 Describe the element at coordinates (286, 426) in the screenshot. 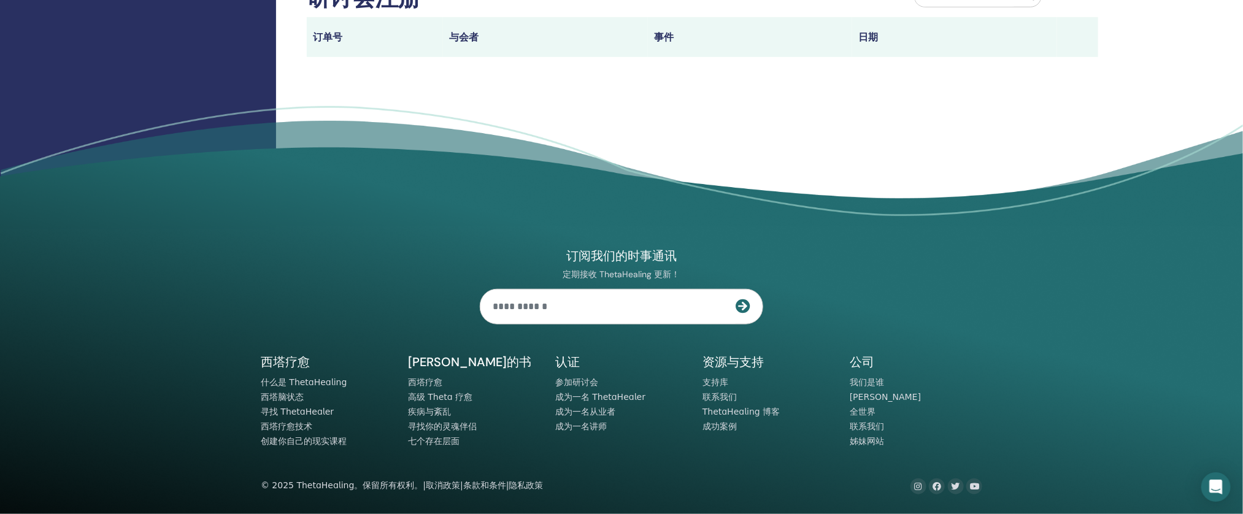

I see `font: 西塔疗愈技术` at that location.